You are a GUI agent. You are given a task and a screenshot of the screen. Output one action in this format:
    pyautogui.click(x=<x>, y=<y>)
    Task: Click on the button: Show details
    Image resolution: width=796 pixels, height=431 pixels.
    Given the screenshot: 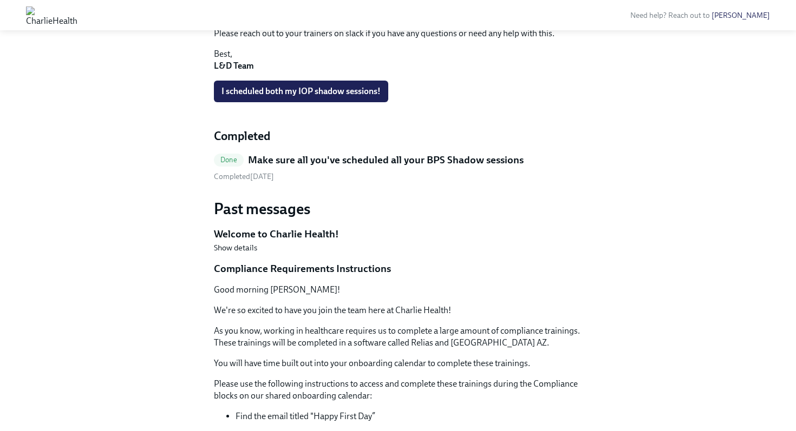 What is the action you would take?
    pyautogui.click(x=235, y=248)
    